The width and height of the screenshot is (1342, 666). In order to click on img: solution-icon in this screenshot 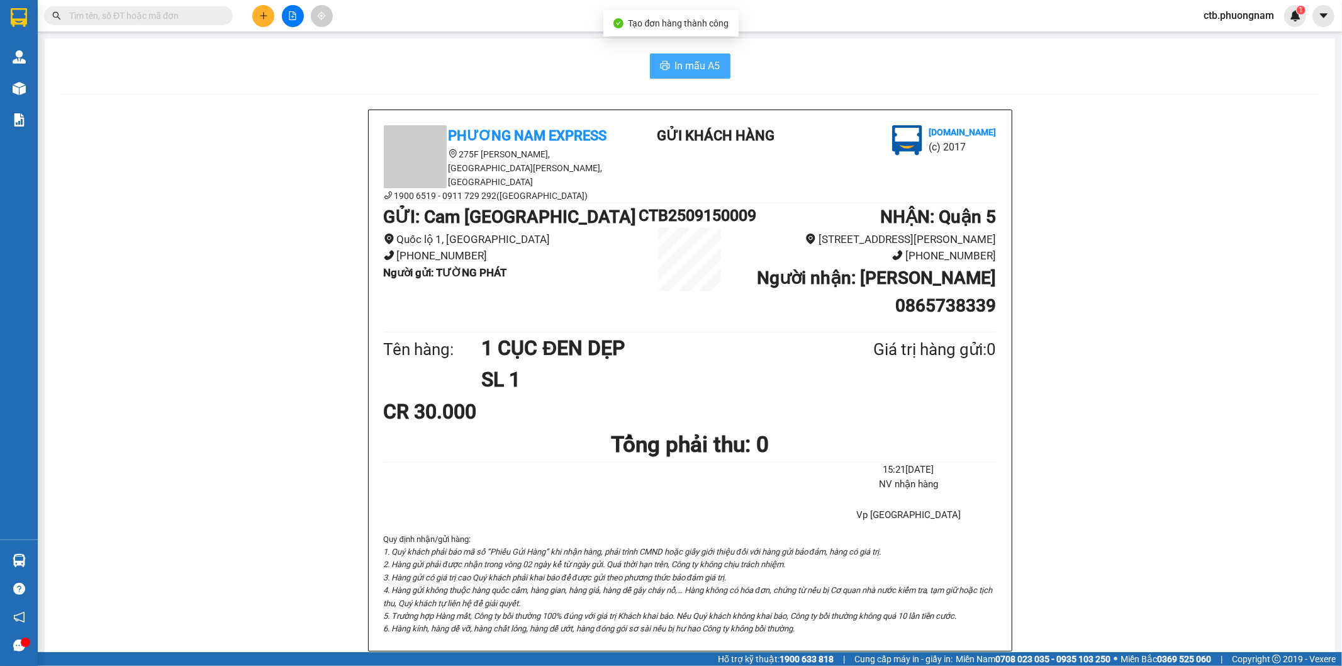, I will do `click(19, 120)`.